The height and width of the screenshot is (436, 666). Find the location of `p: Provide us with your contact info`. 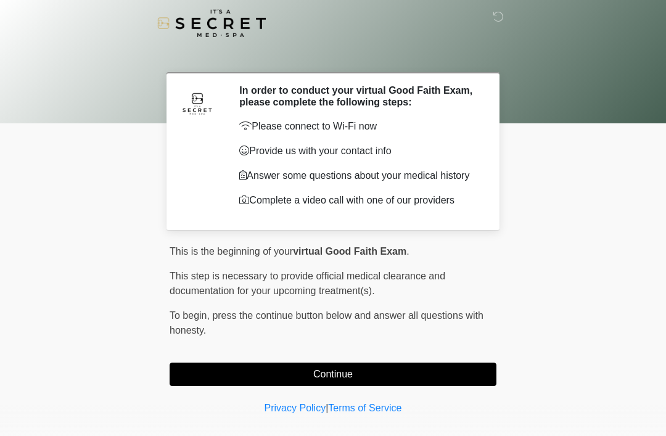

p: Provide us with your contact info is located at coordinates (358, 151).